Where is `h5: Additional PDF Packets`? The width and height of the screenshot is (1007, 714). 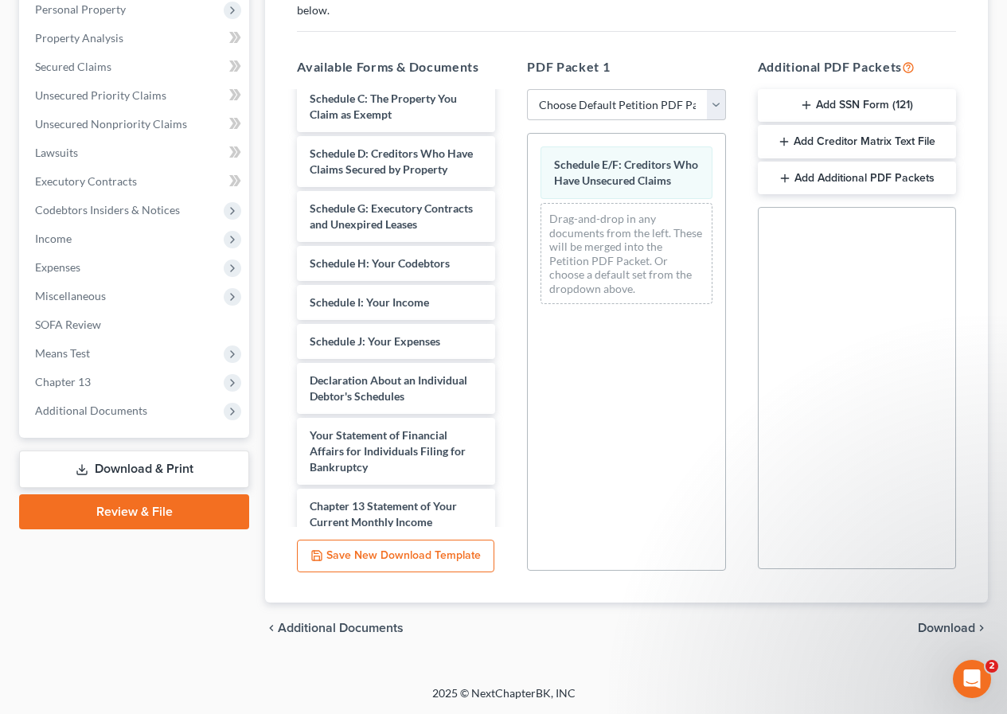
h5: Additional PDF Packets is located at coordinates (856, 67).